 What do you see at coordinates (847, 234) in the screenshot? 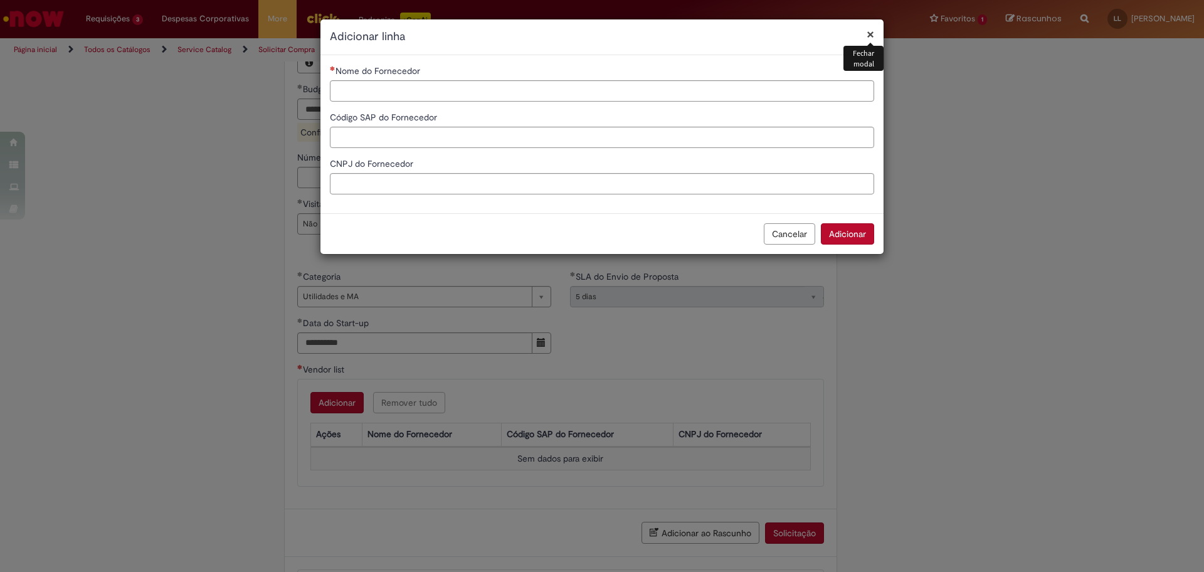
I see `button: Adicionar` at bounding box center [847, 234].